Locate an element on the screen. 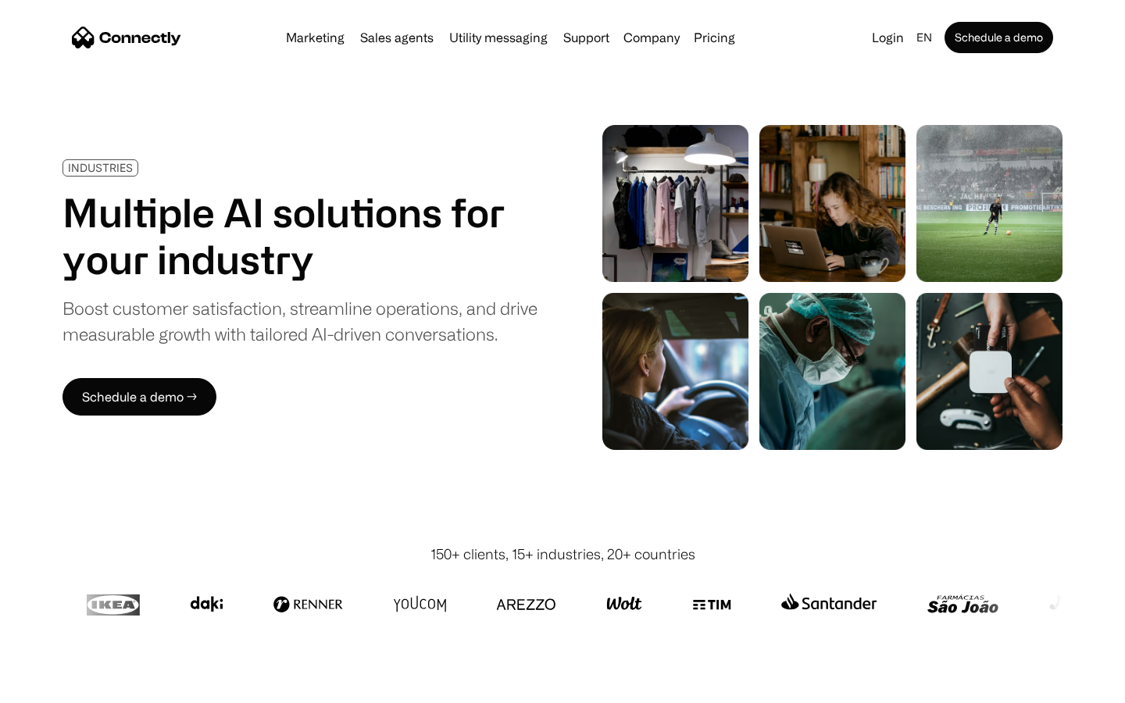  div: Boost customer satisfaction, streamline operations, and drive measurable growth with tailored AI-... is located at coordinates (300, 321).